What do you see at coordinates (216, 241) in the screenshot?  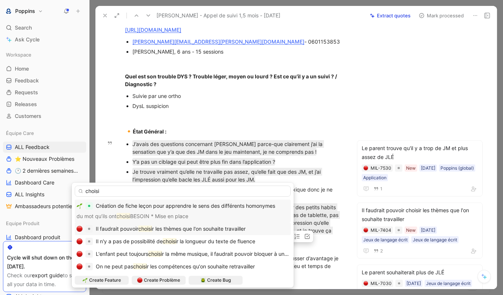 I see `span: r la longueur du texte de fluence` at bounding box center [216, 241].